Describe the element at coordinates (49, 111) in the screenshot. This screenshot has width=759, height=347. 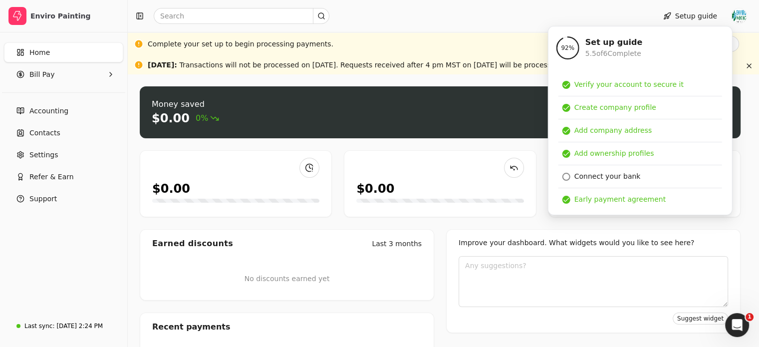
I see `span: Accounting` at that location.